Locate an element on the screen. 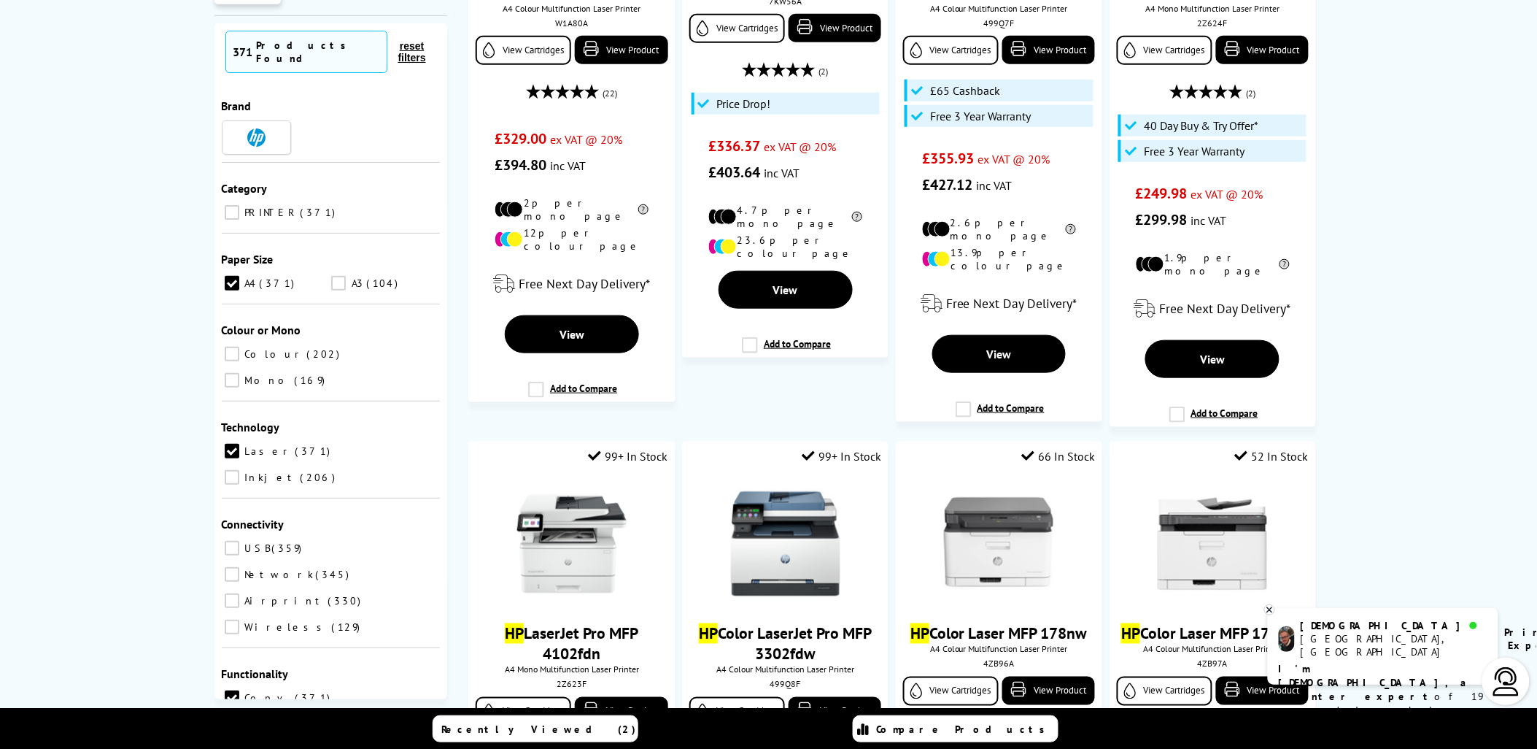 This screenshot has width=1537, height=749. li: 1.9p per mono page is located at coordinates (1213, 264).